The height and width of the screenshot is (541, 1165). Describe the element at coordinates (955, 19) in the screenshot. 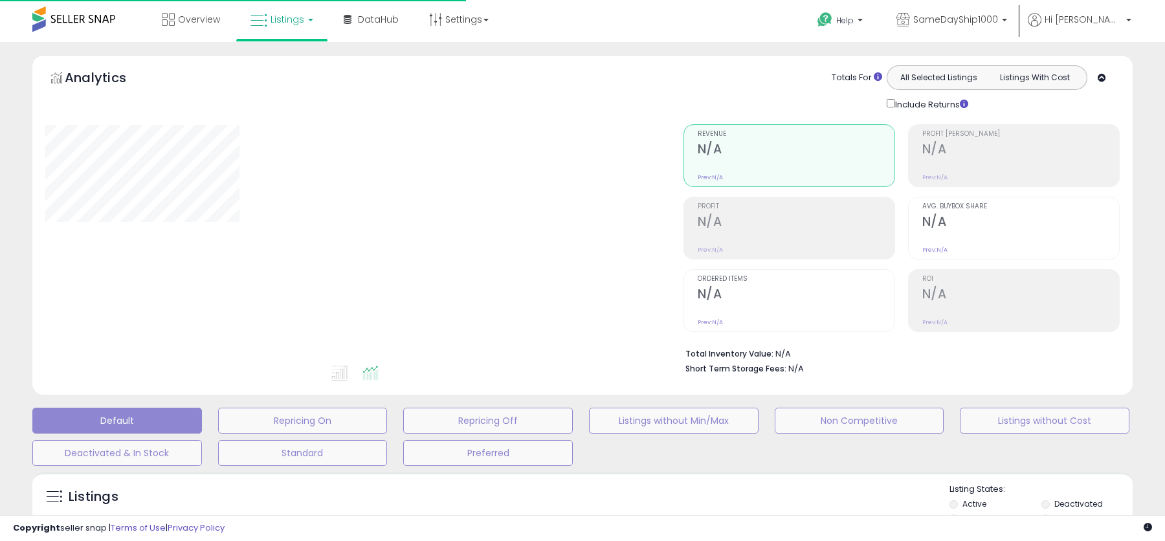

I see `span: SameDayShip1000` at that location.